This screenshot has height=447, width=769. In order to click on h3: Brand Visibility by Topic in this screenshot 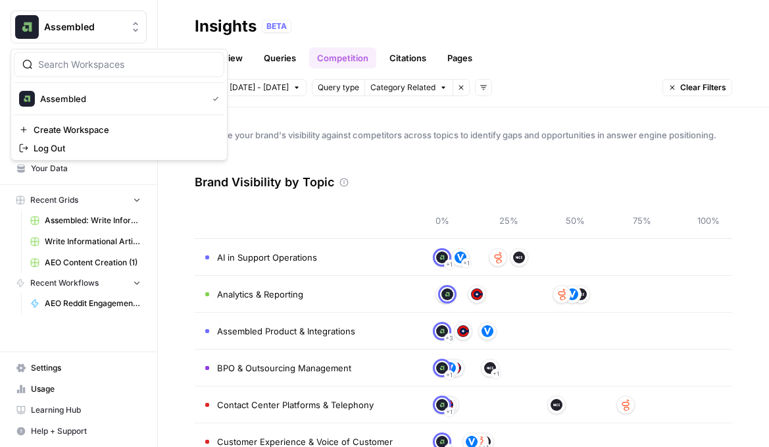, I will do `click(264, 182)`.